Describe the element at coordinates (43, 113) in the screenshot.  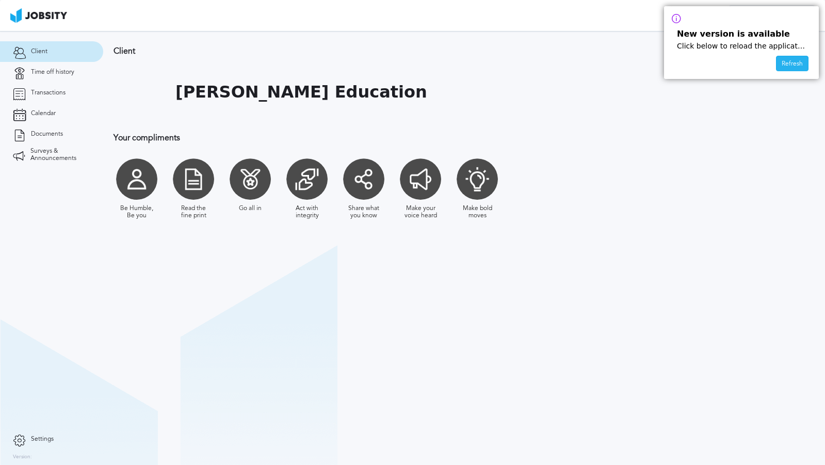
I see `span: Calendar` at that location.